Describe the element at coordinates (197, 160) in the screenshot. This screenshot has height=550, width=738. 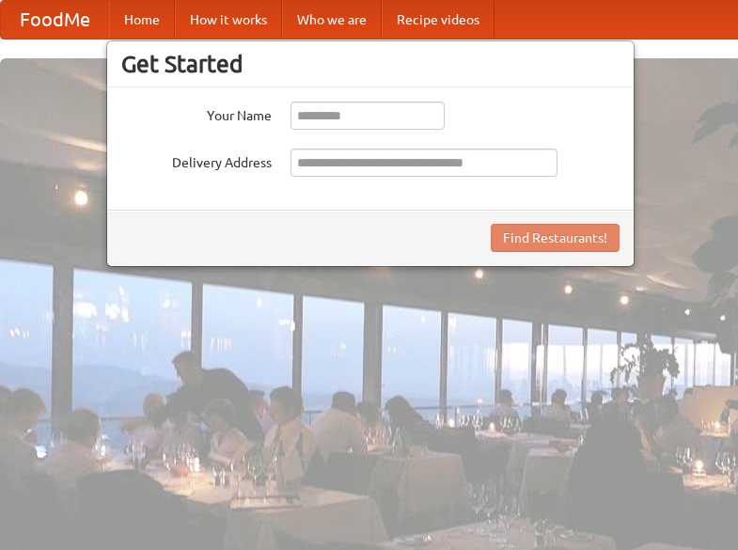
I see `label: Delivery Address` at that location.